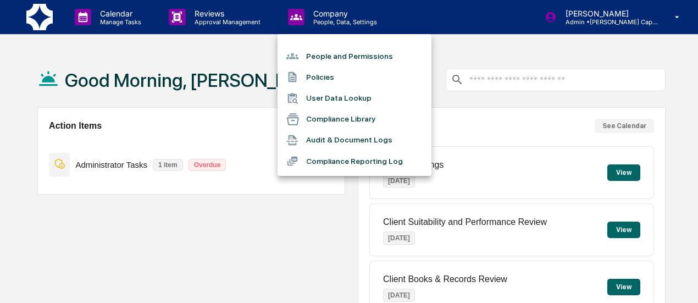  I want to click on li: Audit & Document Logs, so click(355, 140).